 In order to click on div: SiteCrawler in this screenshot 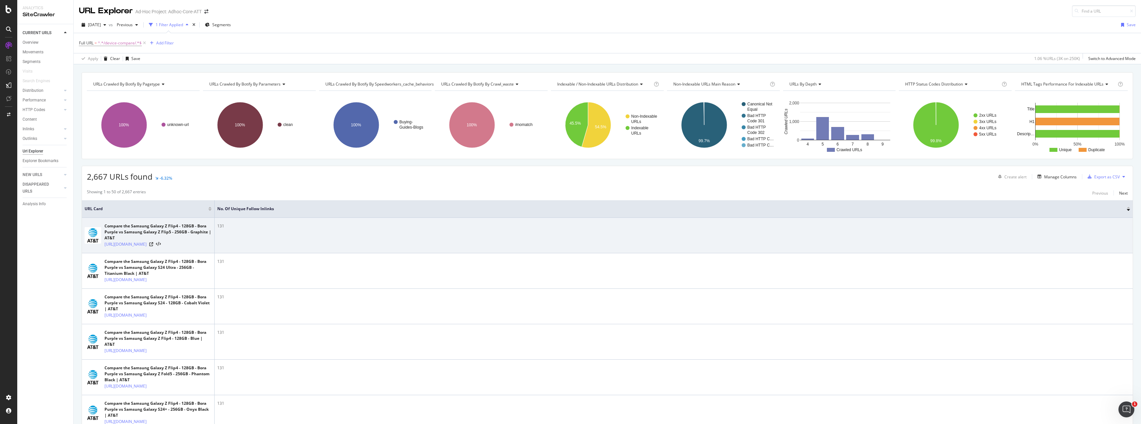, I will do `click(45, 15)`.